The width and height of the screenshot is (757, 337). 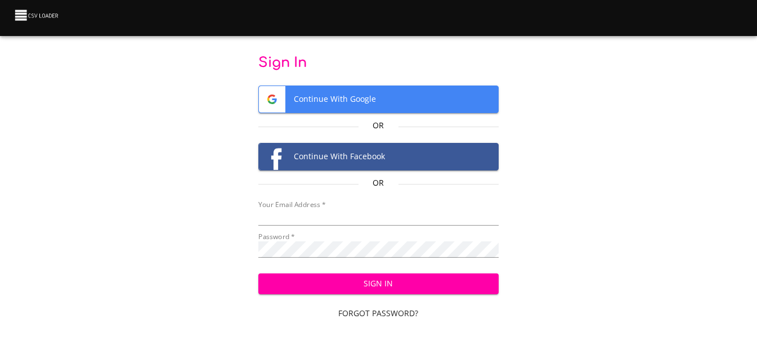 I want to click on img: Facebook logo, so click(x=272, y=156).